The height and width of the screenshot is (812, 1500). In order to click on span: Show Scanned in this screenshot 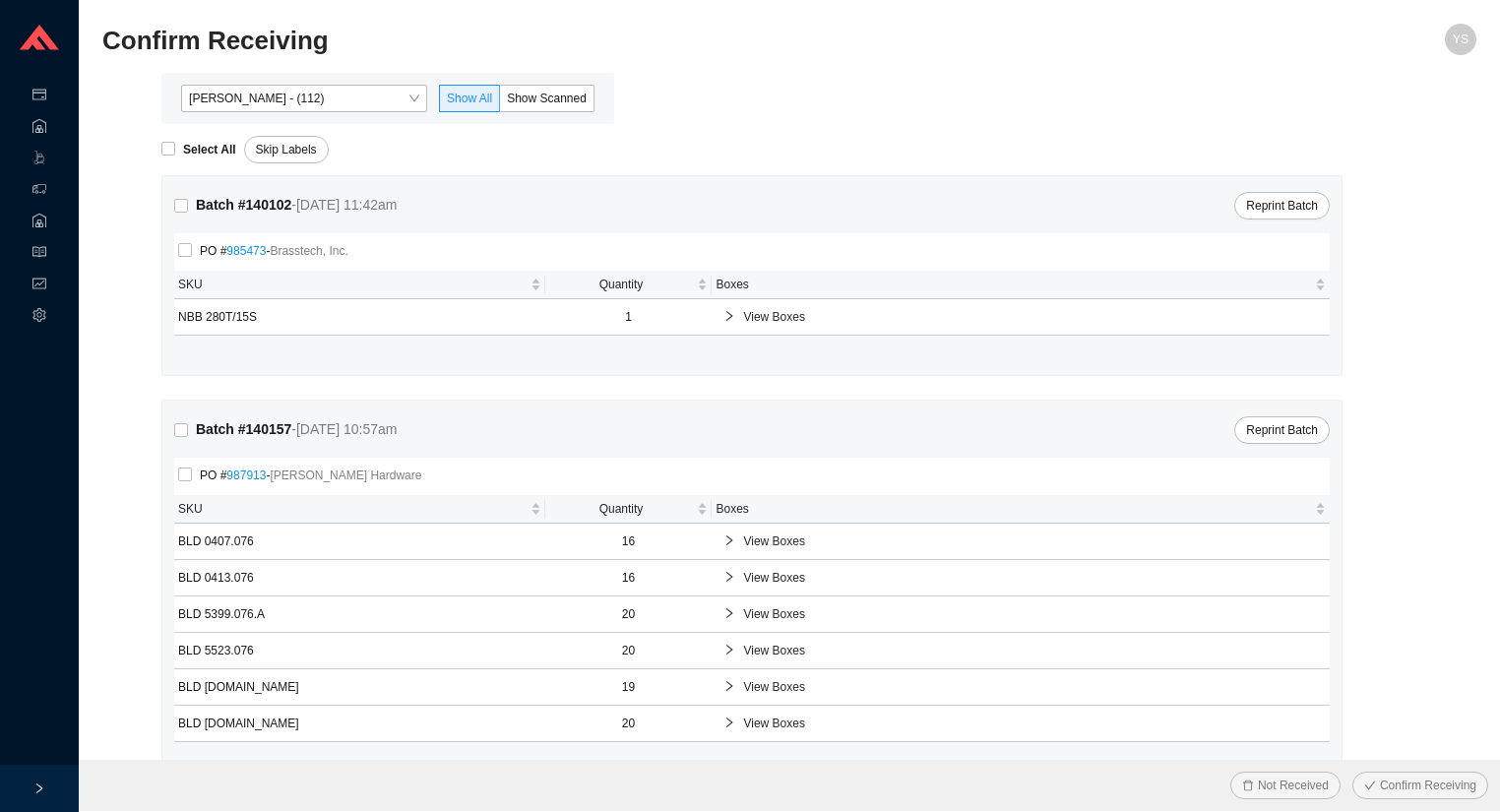, I will do `click(546, 99)`.